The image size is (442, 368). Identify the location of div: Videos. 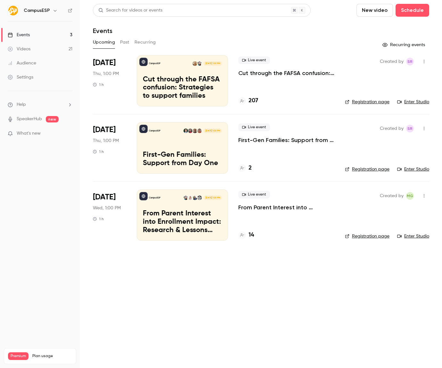
(19, 49).